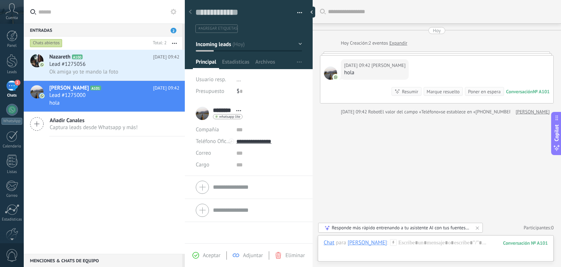  What do you see at coordinates (202, 164) in the screenshot?
I see `span: Cargo` at bounding box center [202, 164].